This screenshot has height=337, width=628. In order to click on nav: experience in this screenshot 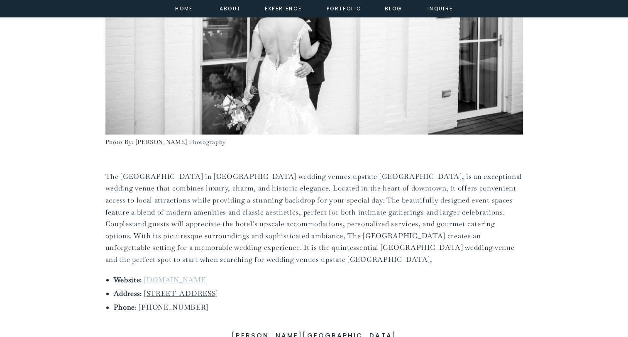, I will do `click(281, 8)`.